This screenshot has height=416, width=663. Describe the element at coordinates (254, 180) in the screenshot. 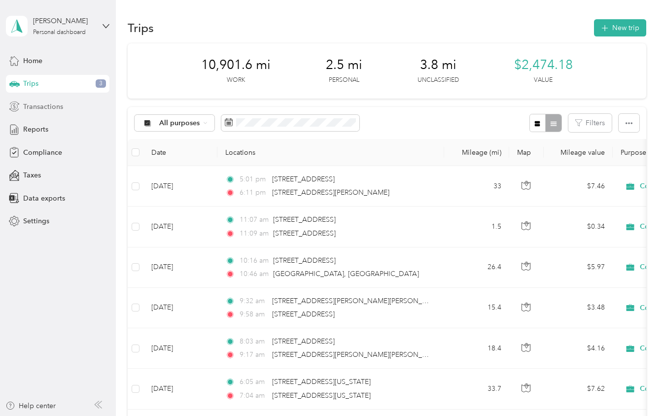

I see `span: 5:01 pm` at that location.